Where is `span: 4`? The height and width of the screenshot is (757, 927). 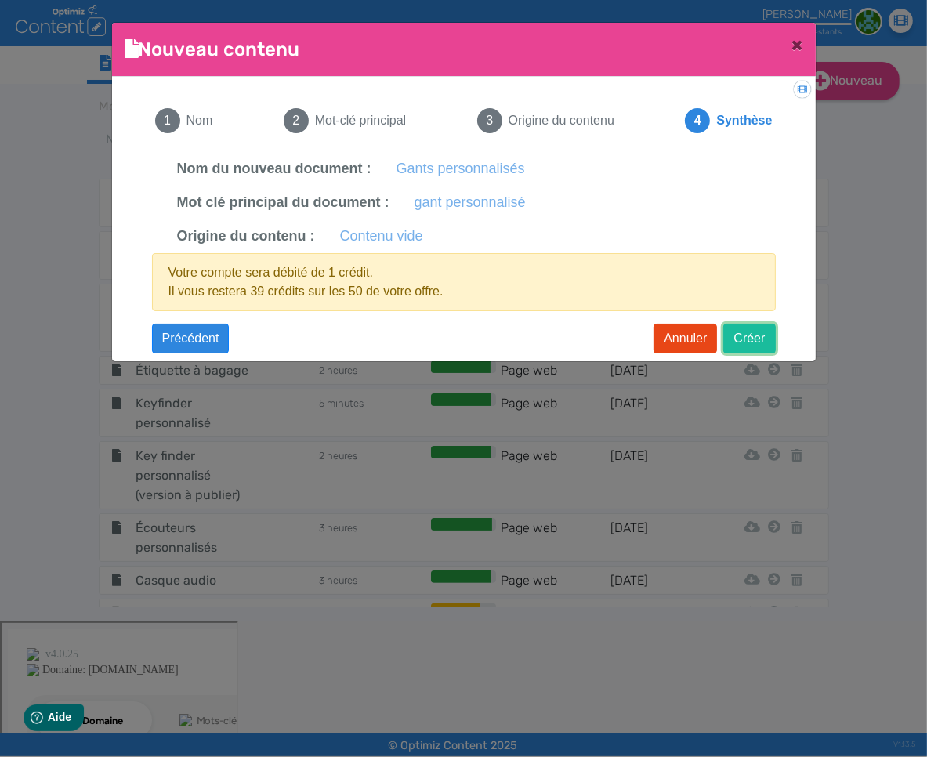 span: 4 is located at coordinates (697, 121).